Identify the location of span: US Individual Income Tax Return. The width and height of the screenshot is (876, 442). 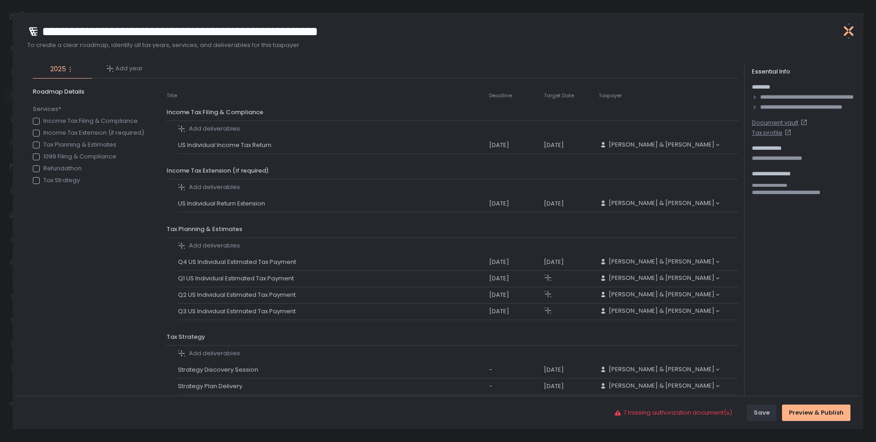
(226, 145).